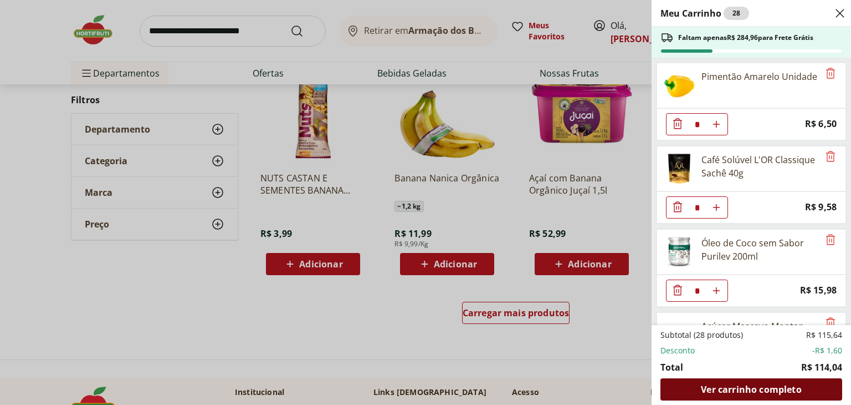 The height and width of the screenshot is (405, 851). I want to click on span: Ver carrinho completo, so click(751, 389).